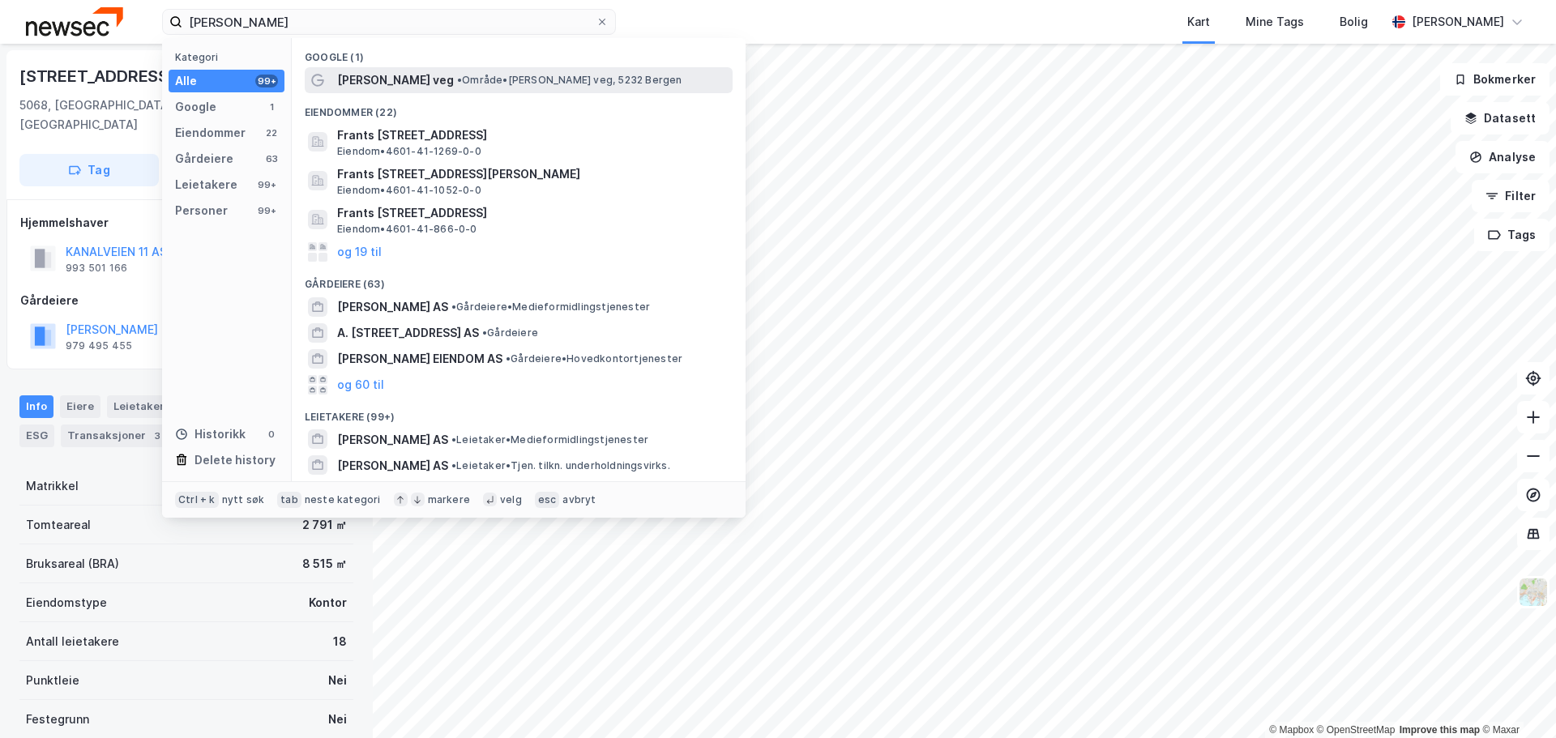 Image resolution: width=1556 pixels, height=738 pixels. I want to click on div: Festegrunn, so click(58, 720).